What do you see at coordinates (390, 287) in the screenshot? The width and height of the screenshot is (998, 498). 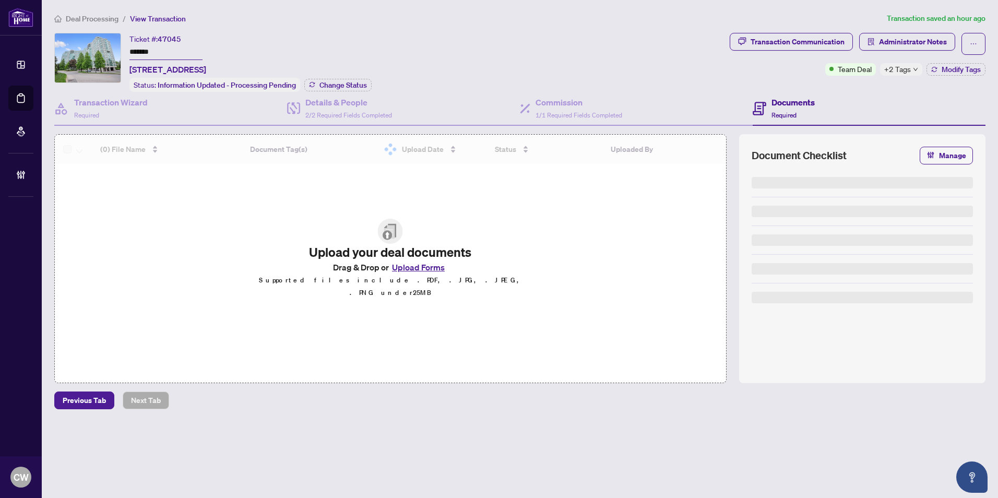 I see `p: Supported files include .PDF, .JPG, .JPEG, .PNG under 25 MB` at bounding box center [390, 287].